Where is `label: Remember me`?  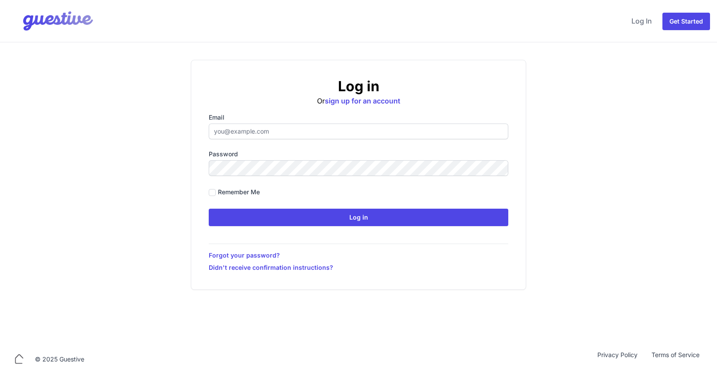
label: Remember me is located at coordinates (239, 192).